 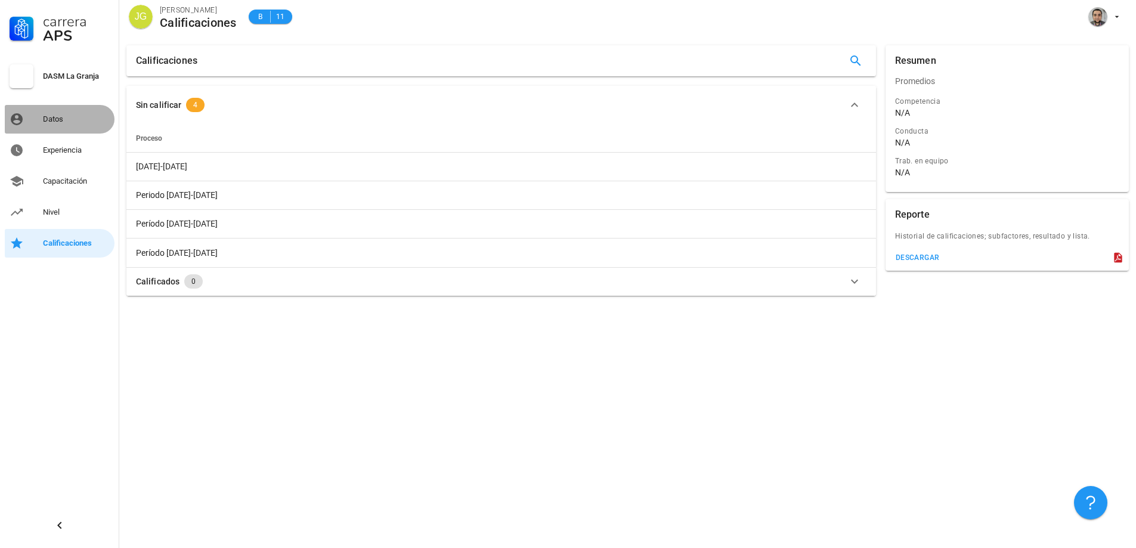 What do you see at coordinates (159, 105) in the screenshot?
I see `div: Sin calificar` at bounding box center [159, 105].